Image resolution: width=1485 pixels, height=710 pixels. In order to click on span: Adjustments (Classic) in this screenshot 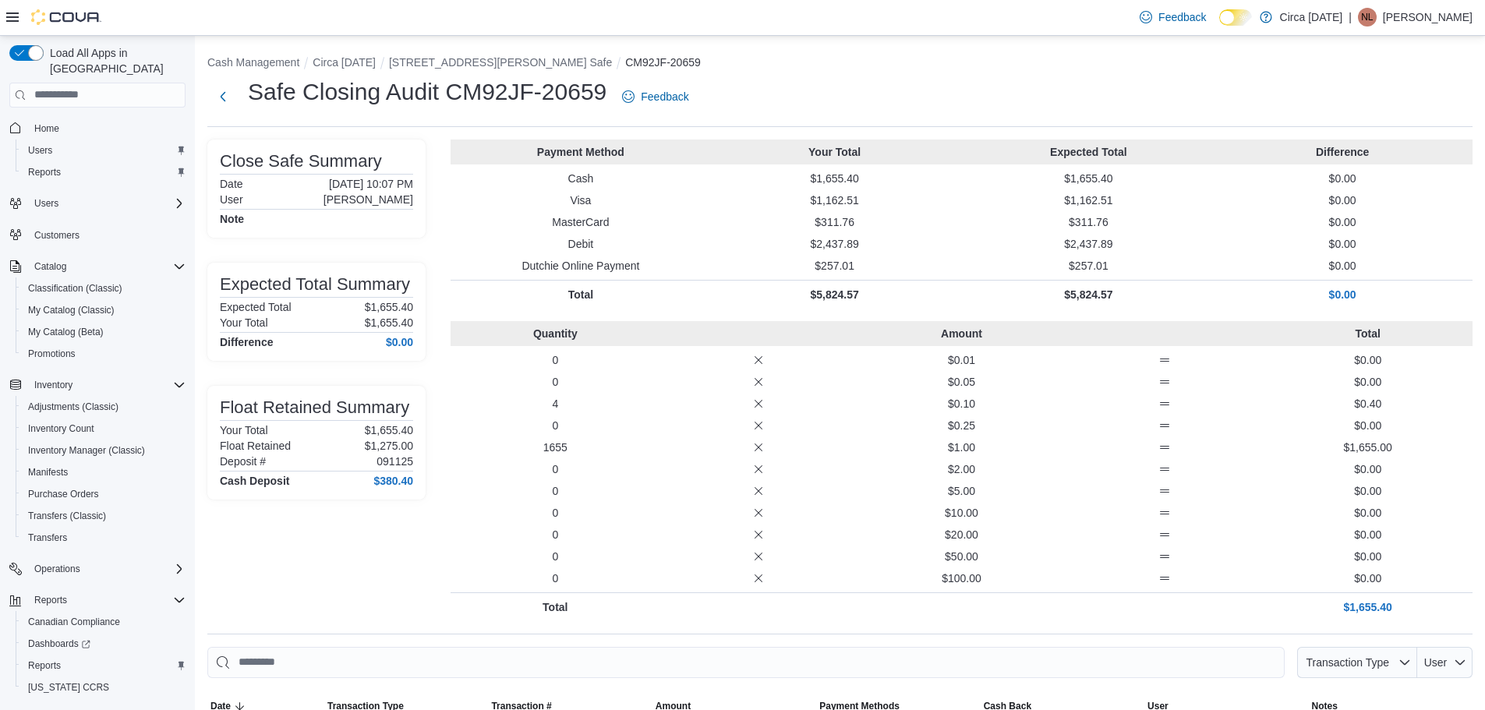, I will do `click(104, 407)`.